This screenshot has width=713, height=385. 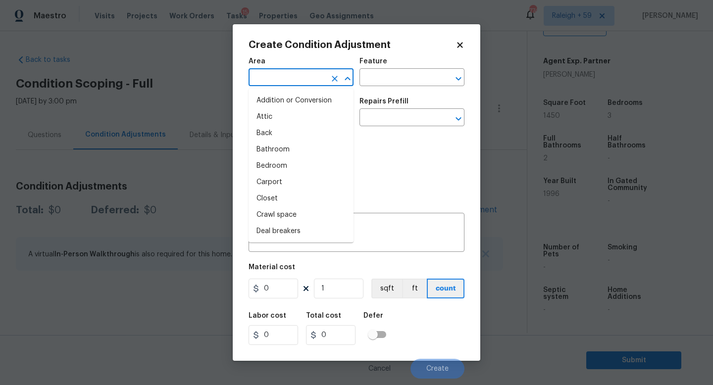 What do you see at coordinates (374, 61) in the screenshot?
I see `h5: Feature` at bounding box center [374, 61].